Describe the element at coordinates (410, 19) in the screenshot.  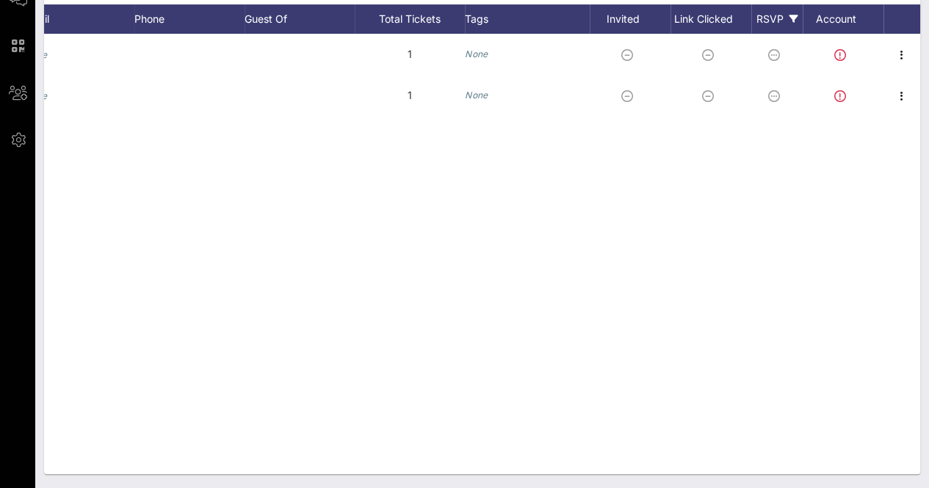
I see `div: Total Tickets` at that location.